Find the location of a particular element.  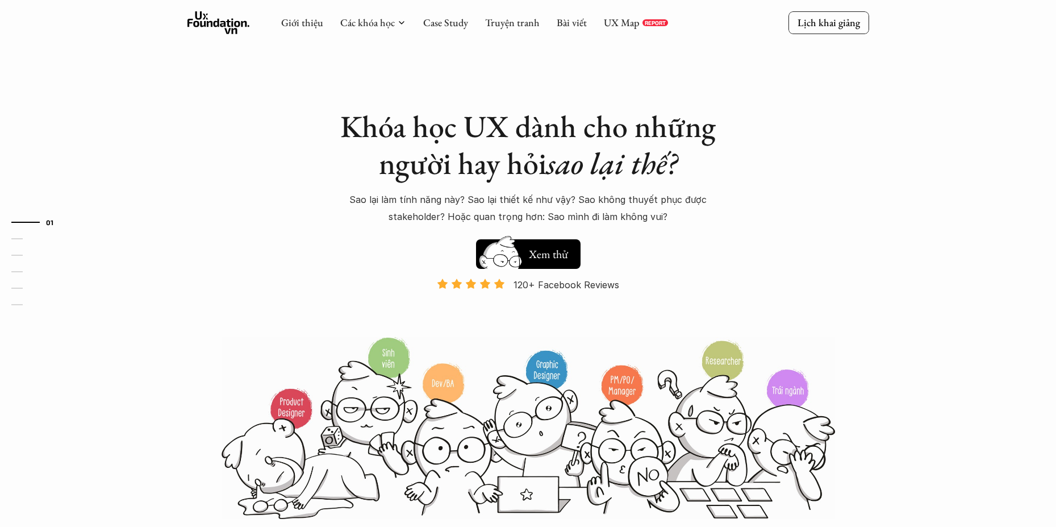

a: Case Study is located at coordinates (445, 22).